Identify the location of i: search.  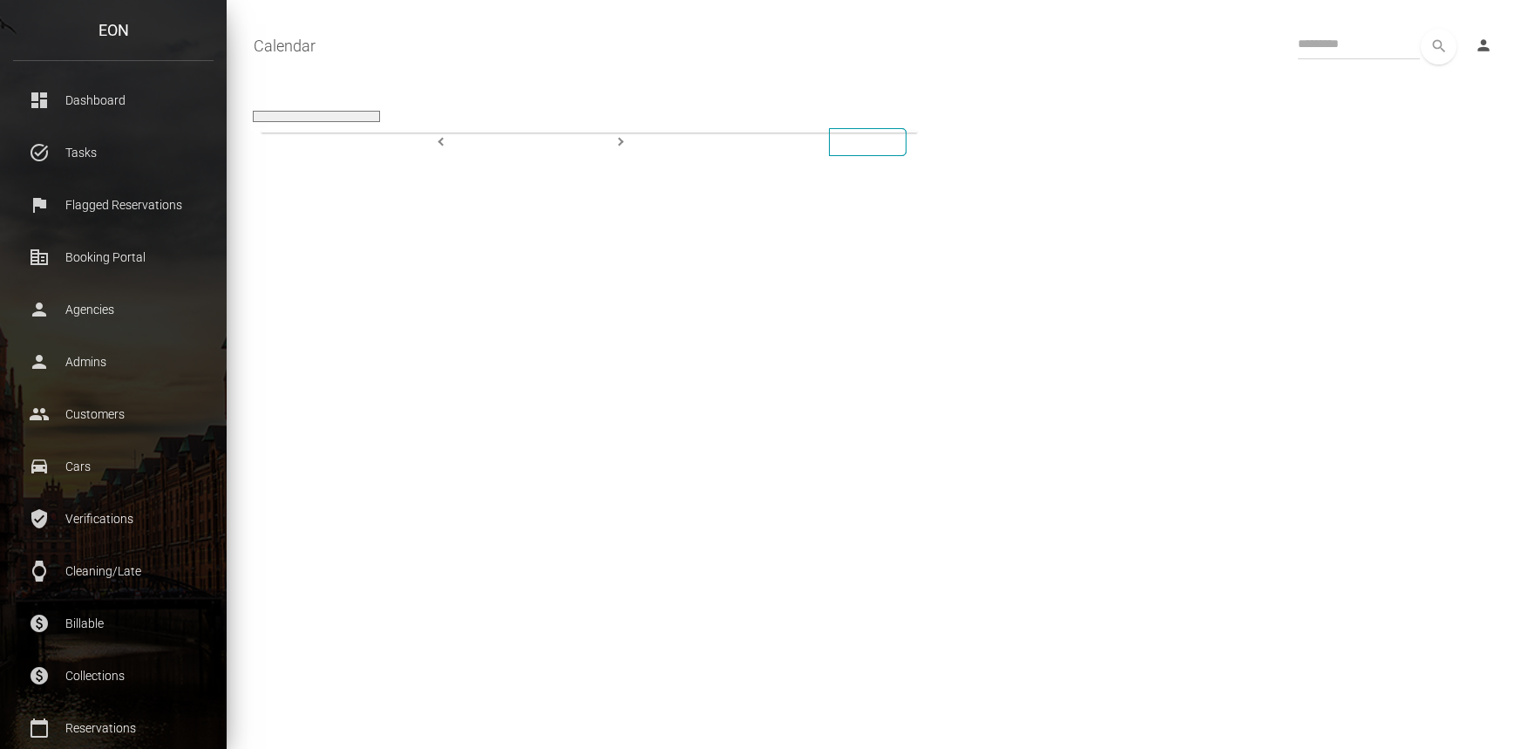
(1439, 46).